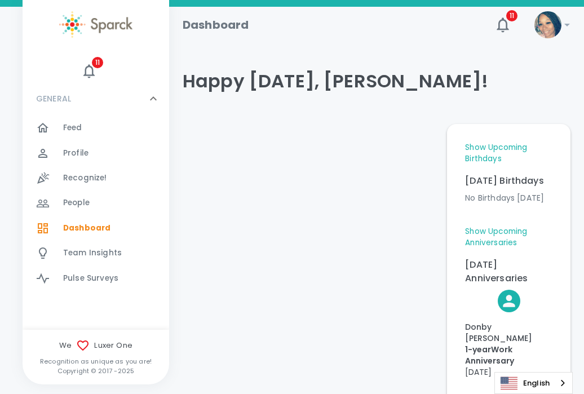 This screenshot has width=584, height=394. I want to click on span: Feed, so click(73, 128).